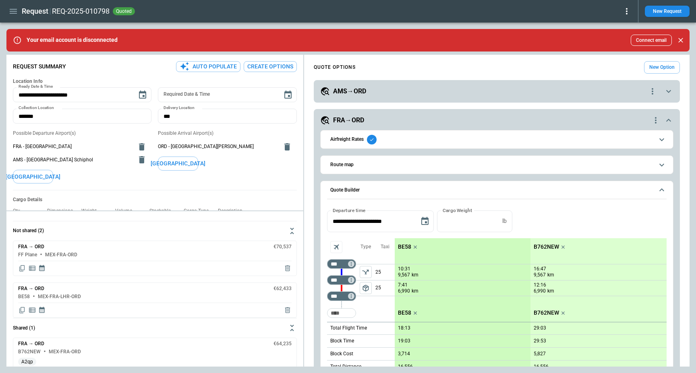  Describe the element at coordinates (540, 328) in the screenshot. I see `p: 29:03` at that location.